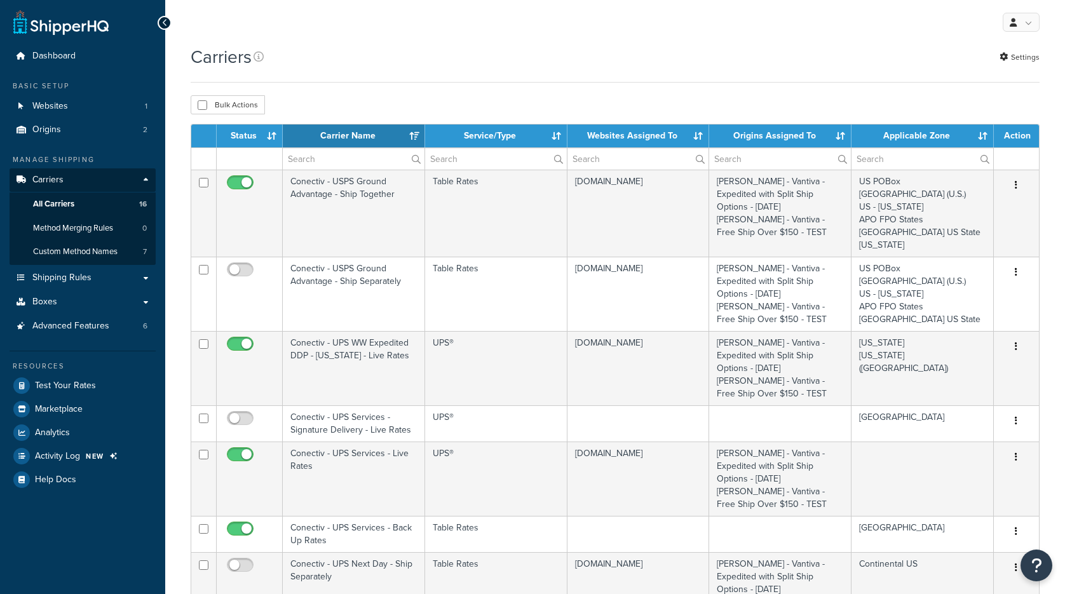  What do you see at coordinates (65, 386) in the screenshot?
I see `span: Test Your Rates` at bounding box center [65, 386].